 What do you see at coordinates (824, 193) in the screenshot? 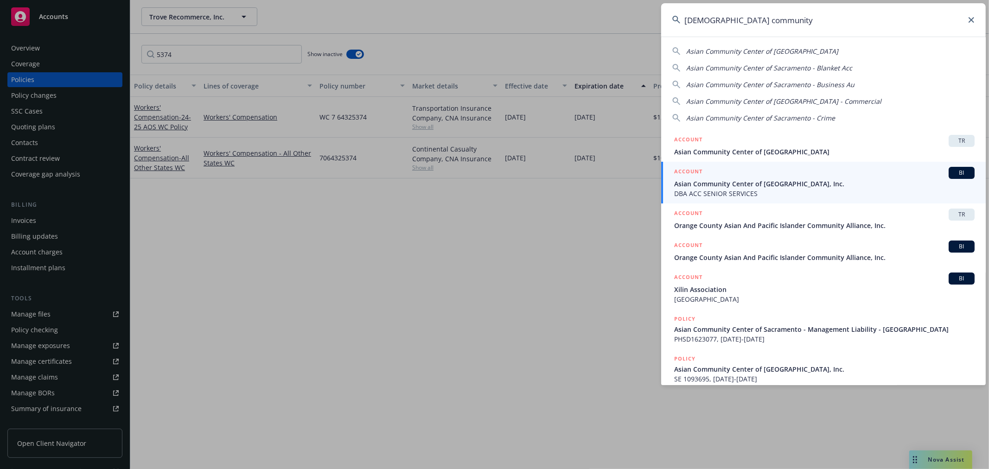
I see `span: DBA ACC SENIOR SERVICES` at bounding box center [824, 193].